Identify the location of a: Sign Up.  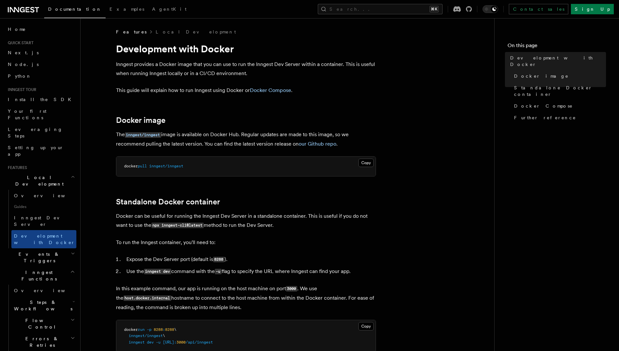
(593, 9).